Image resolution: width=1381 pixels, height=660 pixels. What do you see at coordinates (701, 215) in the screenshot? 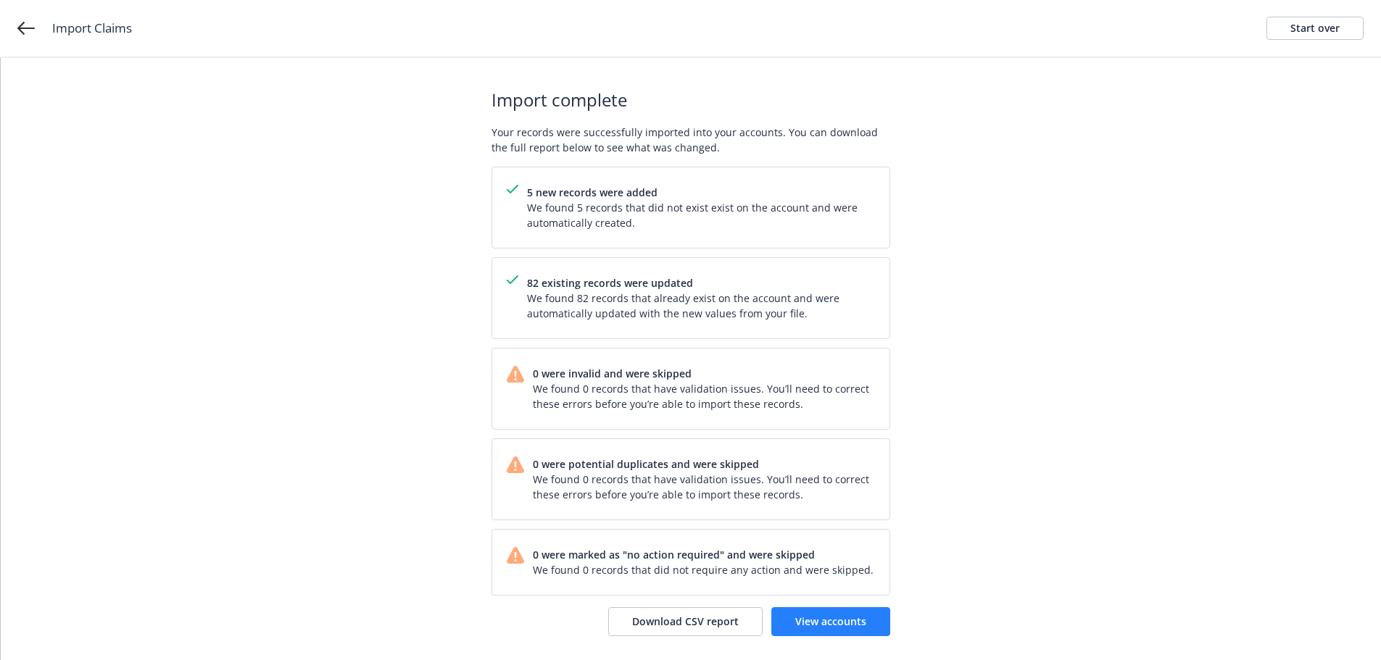
I see `span: We found 5 records that did not exist exist on the account and were automatically created.` at bounding box center [701, 215].